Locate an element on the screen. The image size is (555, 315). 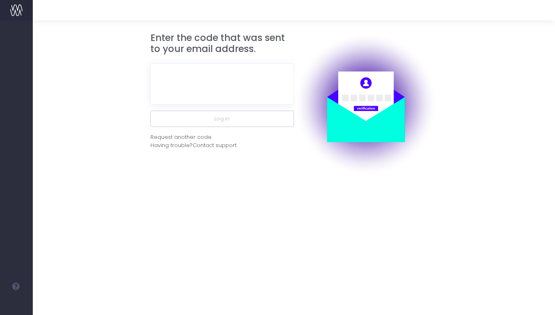
img: images/default_profile_image.png is located at coordinates (16, 305).